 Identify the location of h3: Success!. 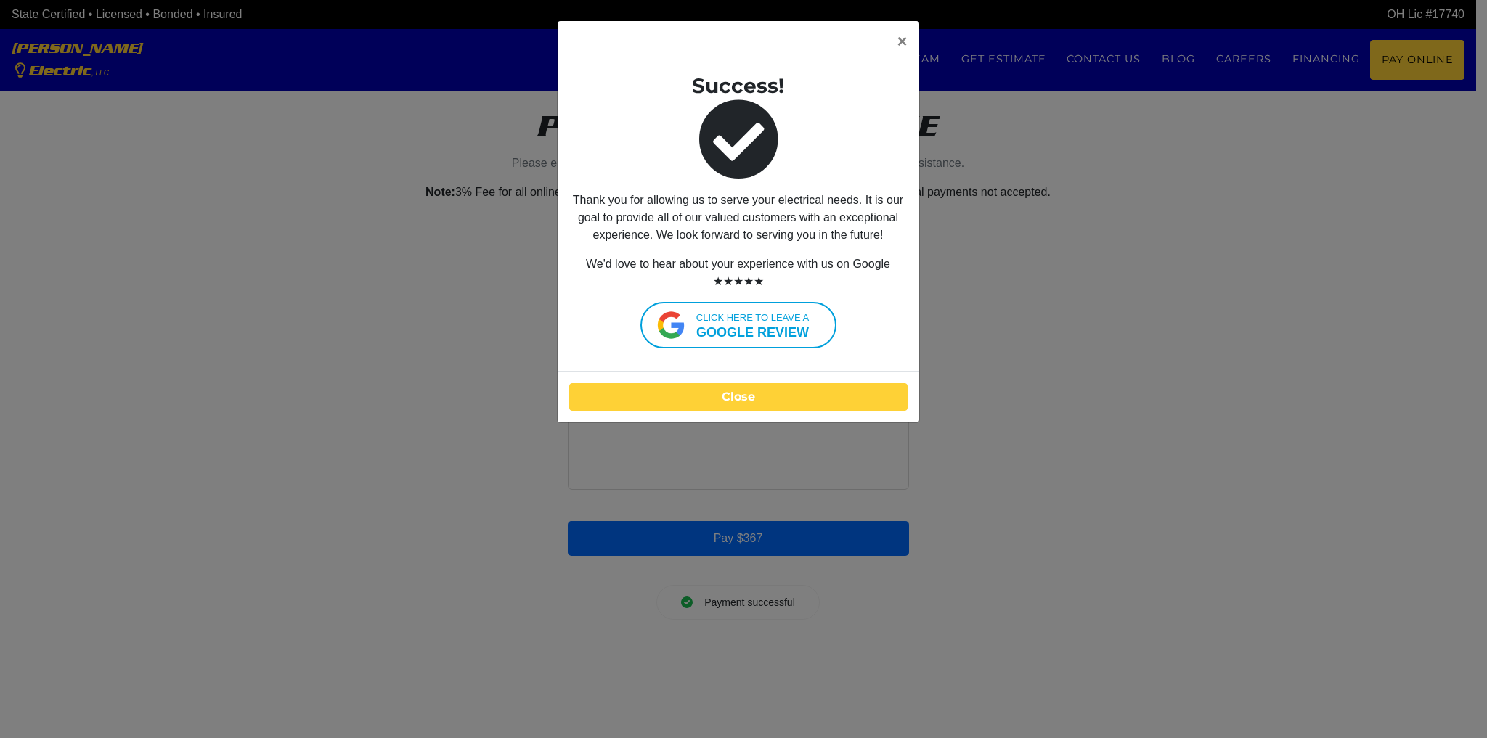
(738, 86).